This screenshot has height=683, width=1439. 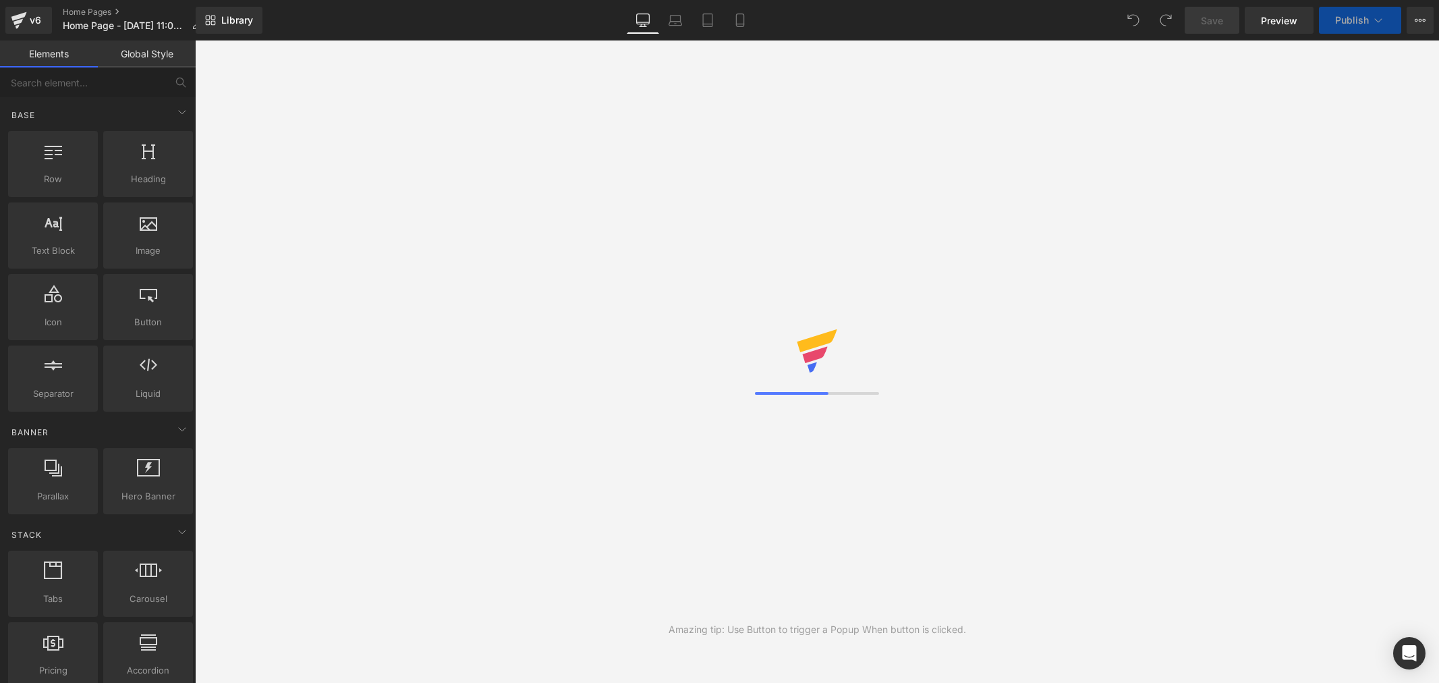 I want to click on span: Parallax, so click(x=53, y=496).